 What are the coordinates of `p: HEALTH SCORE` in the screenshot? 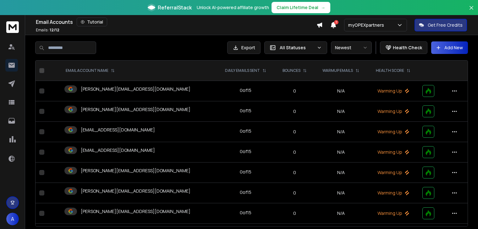 It's located at (390, 71).